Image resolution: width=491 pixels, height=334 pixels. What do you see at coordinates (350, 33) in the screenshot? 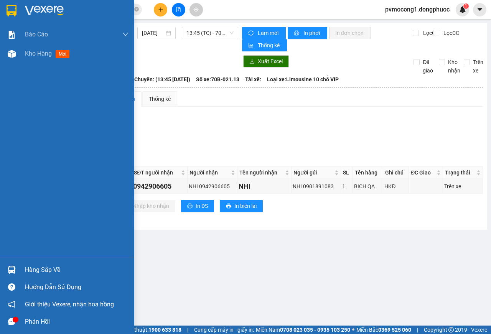
I see `button: In đơn chọn` at bounding box center [350, 33].